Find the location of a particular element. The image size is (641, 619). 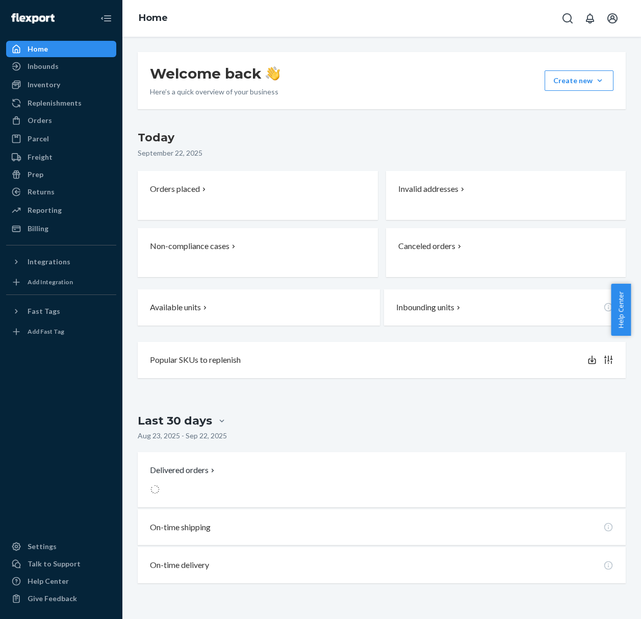

div: Orders is located at coordinates (40, 120).